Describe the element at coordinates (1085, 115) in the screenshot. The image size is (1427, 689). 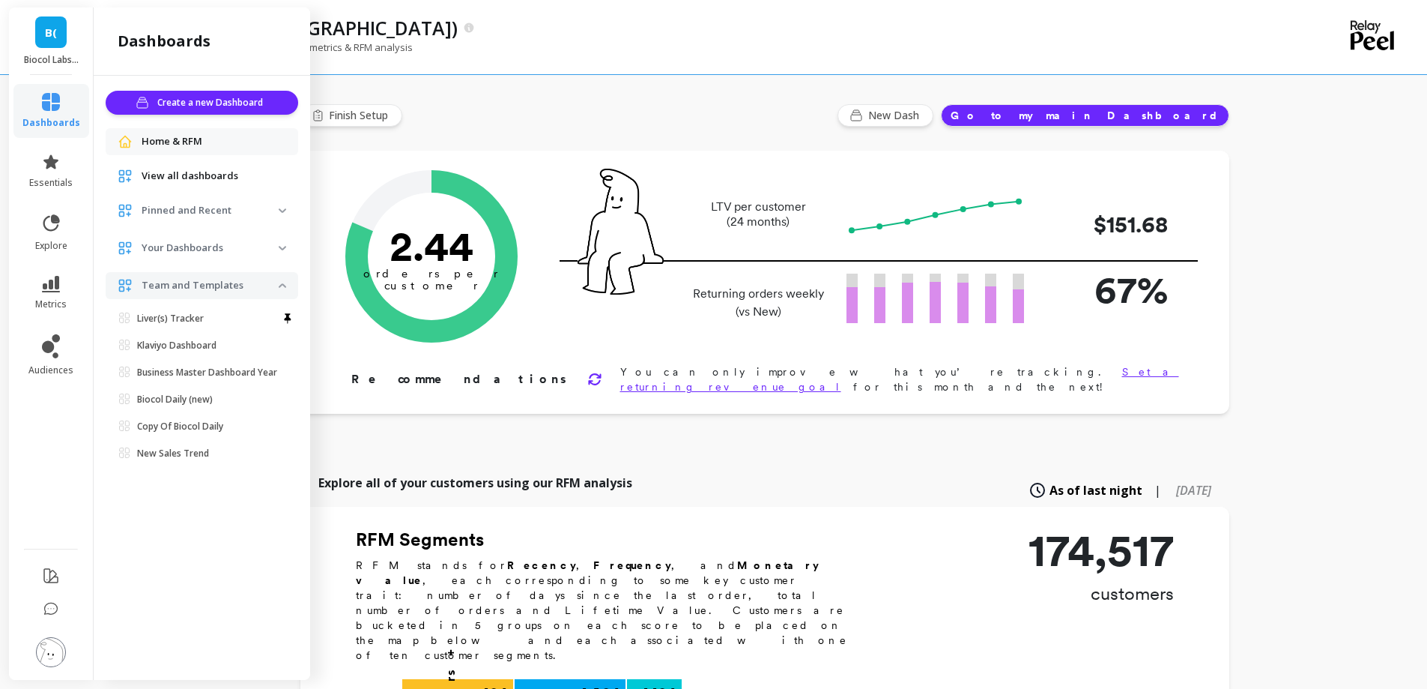
I see `button: Go to my main Dashboard` at that location.